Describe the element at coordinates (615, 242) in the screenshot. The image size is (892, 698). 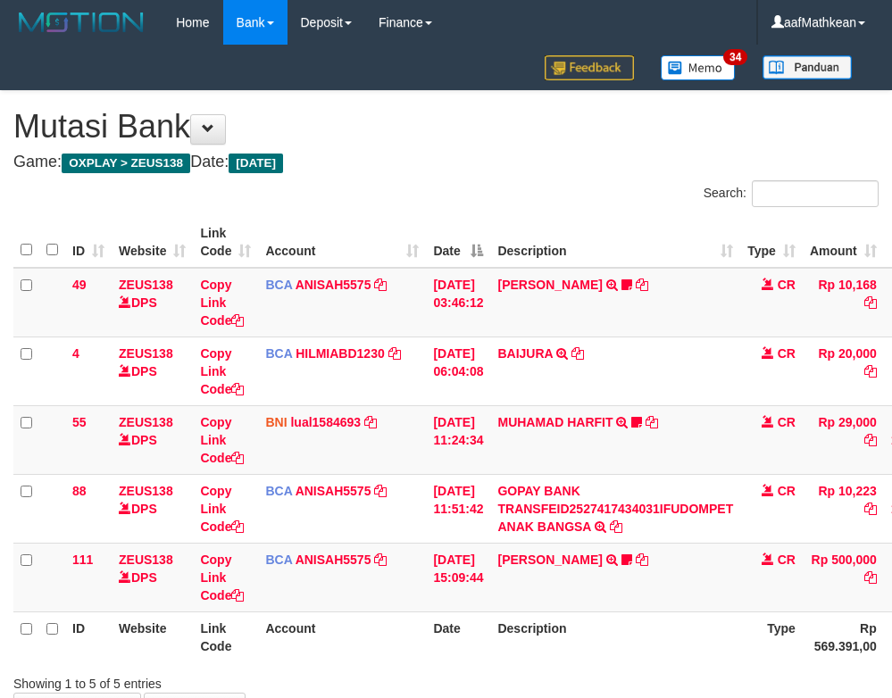
I see `th: Description: activate to sort column ascending` at that location.